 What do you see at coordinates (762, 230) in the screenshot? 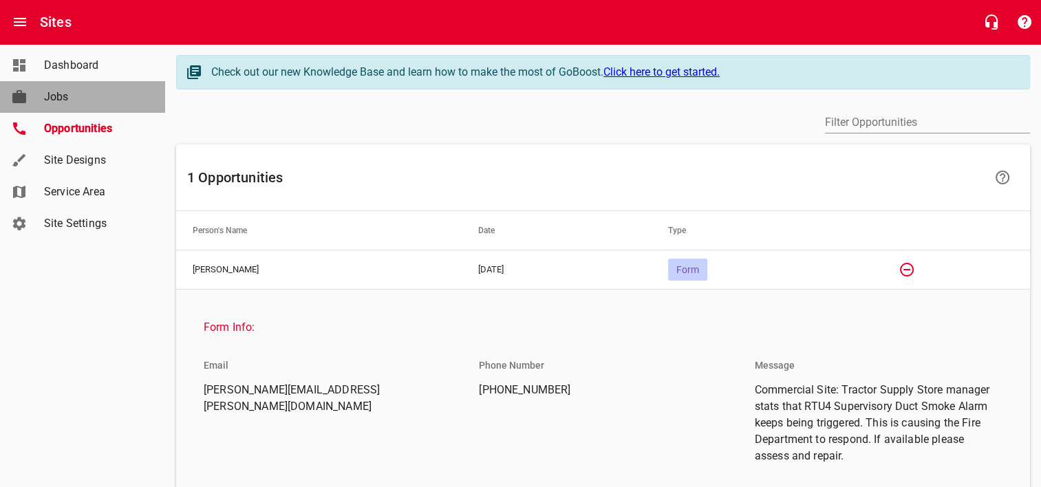
I see `th: Type` at bounding box center [762, 230].